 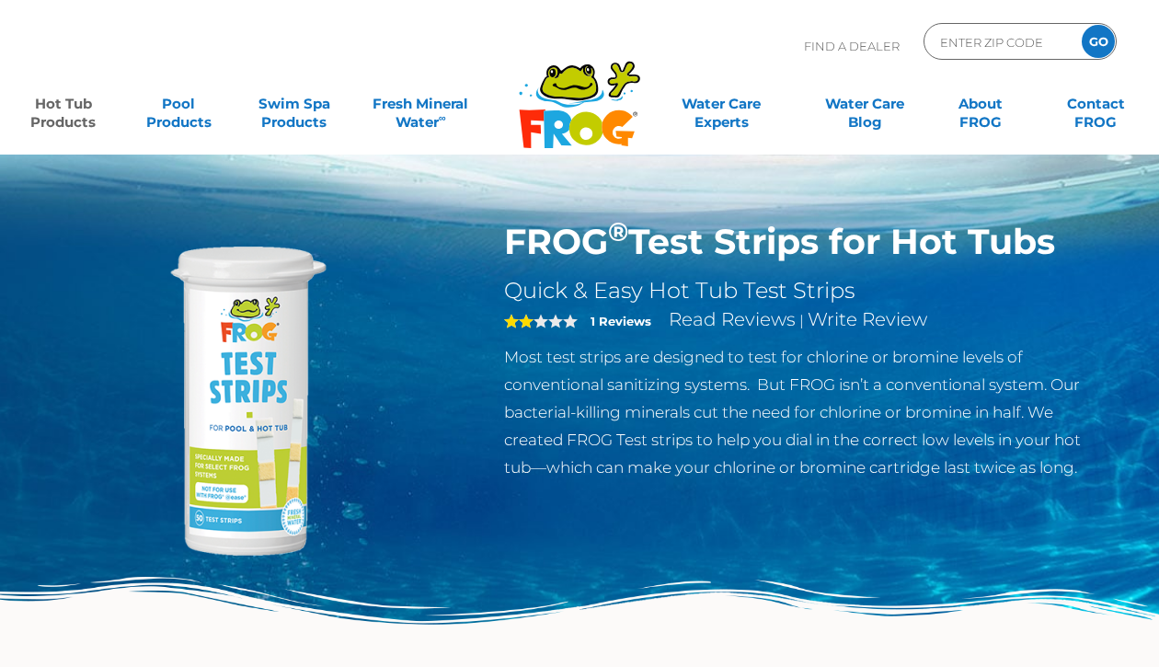 I want to click on a: Read Reviews, so click(x=732, y=319).